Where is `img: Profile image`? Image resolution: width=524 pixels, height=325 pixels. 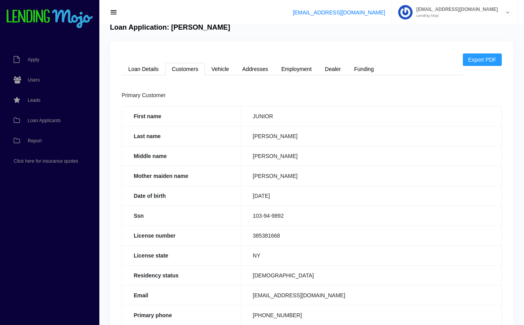
img: Profile image is located at coordinates (405, 12).